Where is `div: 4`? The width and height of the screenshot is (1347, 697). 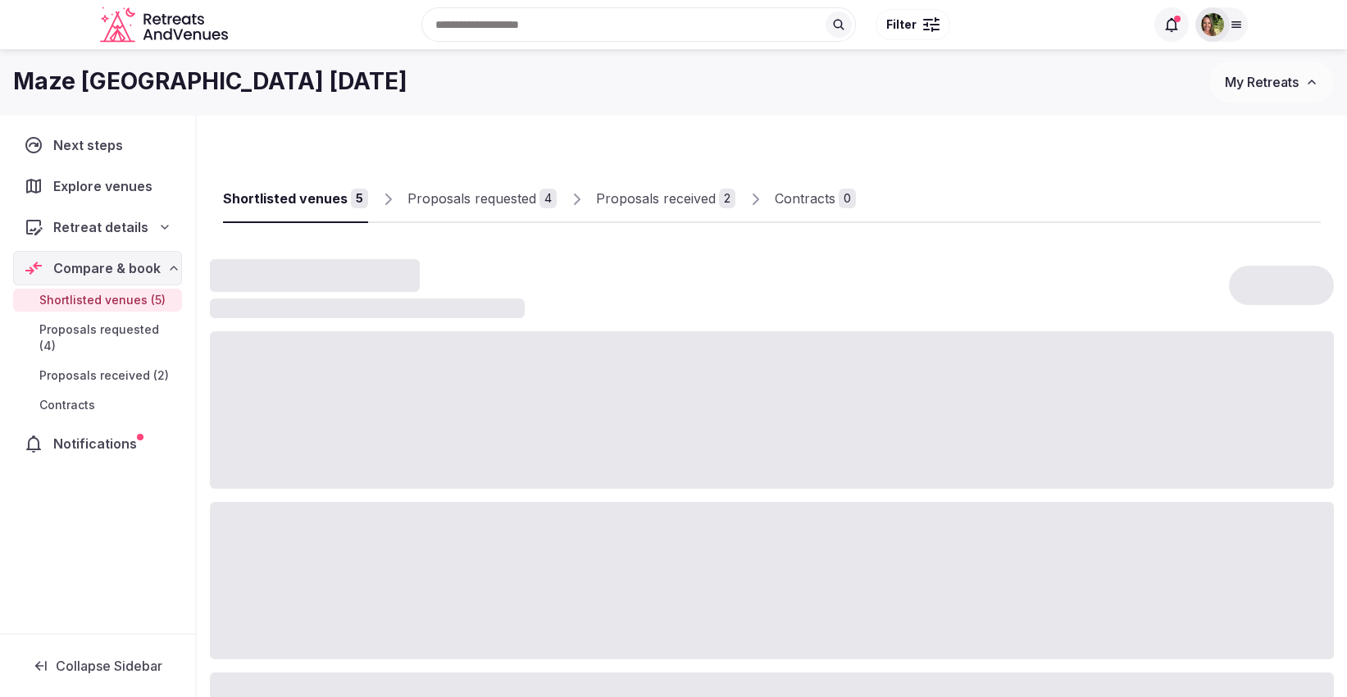 div: 4 is located at coordinates (548, 198).